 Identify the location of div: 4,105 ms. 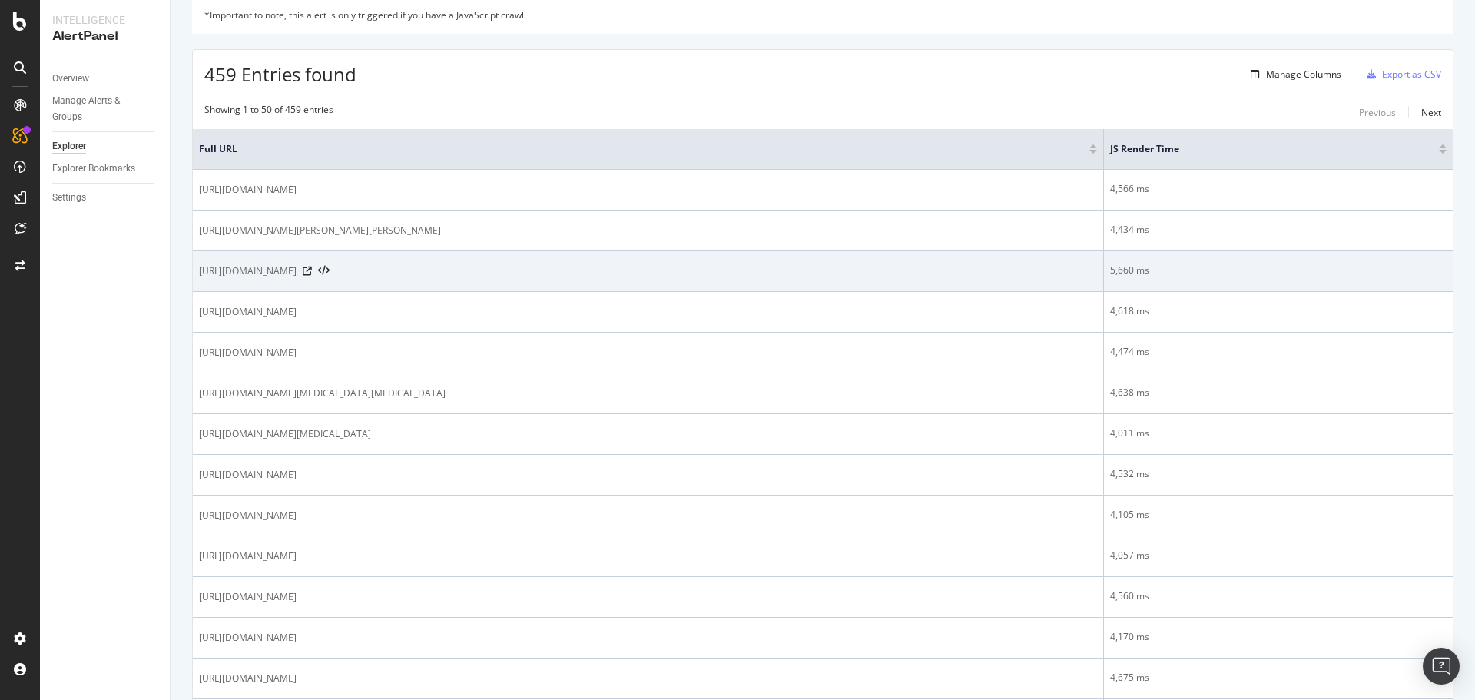
(1278, 515).